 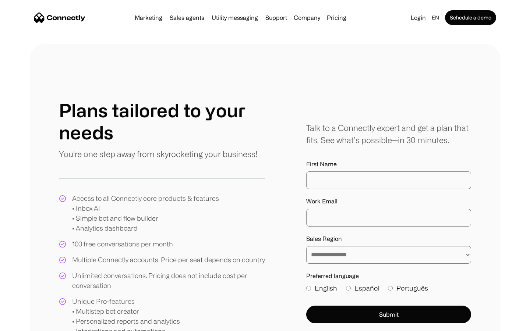 What do you see at coordinates (418, 18) in the screenshot?
I see `a: Login` at bounding box center [418, 18].